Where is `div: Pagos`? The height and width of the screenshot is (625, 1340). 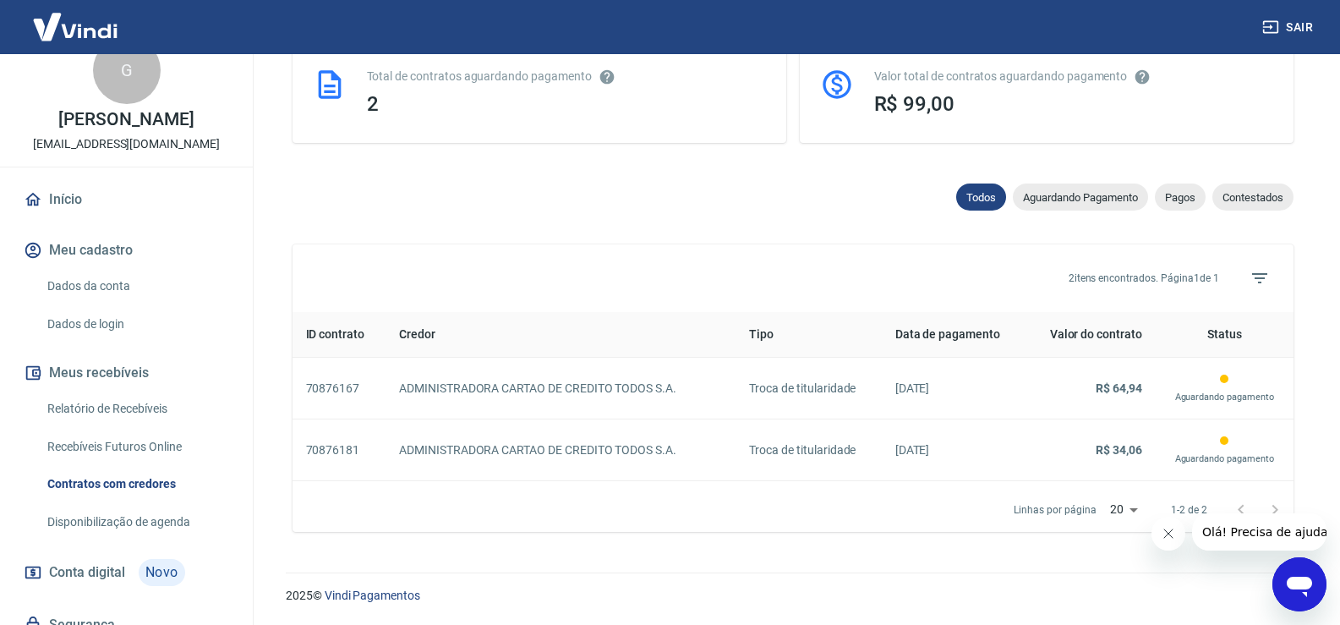
div: Pagos is located at coordinates (1181, 197).